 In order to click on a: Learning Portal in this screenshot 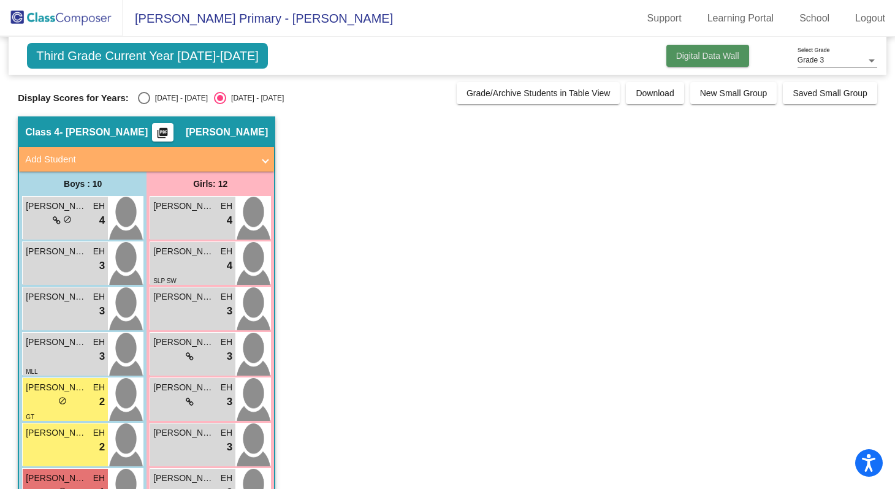, I will do `click(740, 18)`.